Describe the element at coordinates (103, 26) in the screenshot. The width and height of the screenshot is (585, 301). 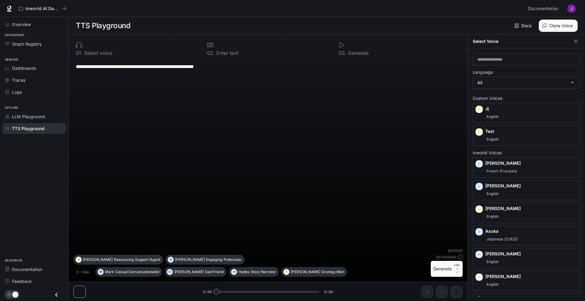
I see `h1: TTS Playground` at that location.